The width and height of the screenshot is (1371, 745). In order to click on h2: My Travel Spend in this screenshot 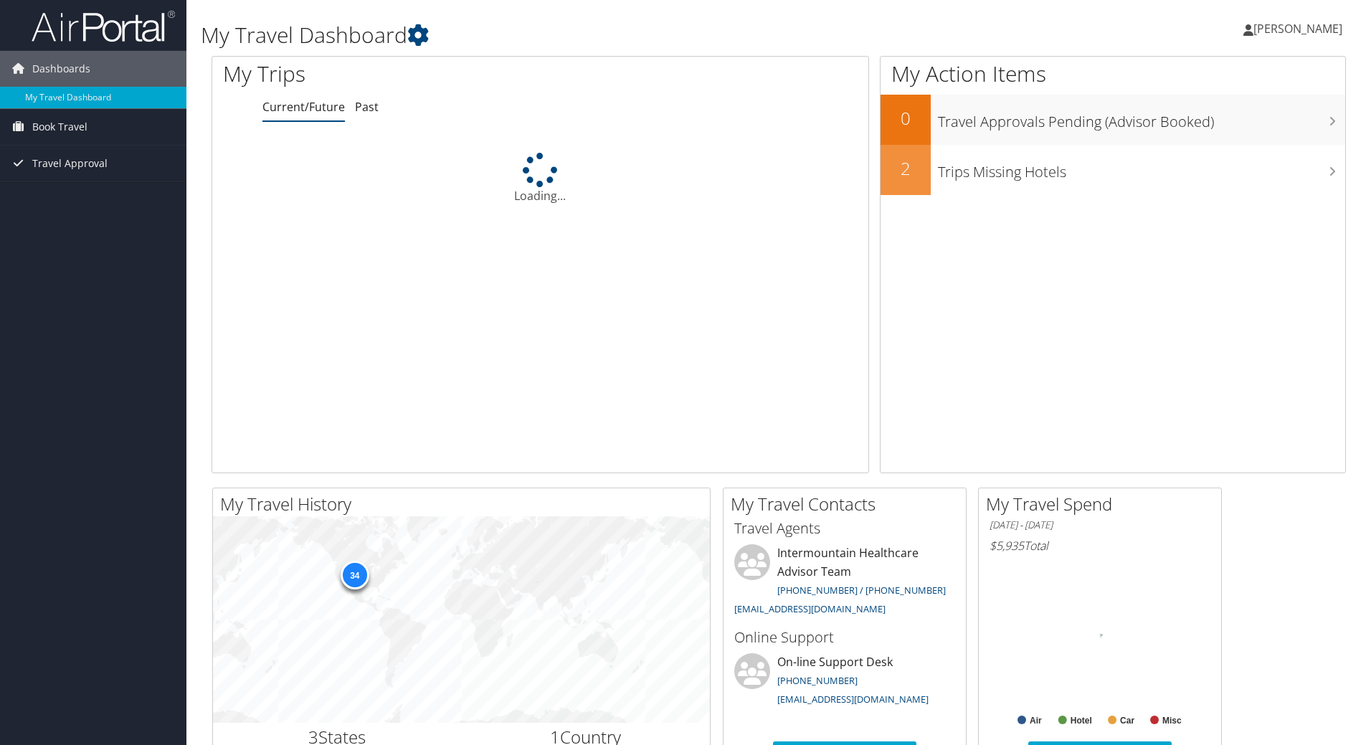, I will do `click(1104, 504)`.